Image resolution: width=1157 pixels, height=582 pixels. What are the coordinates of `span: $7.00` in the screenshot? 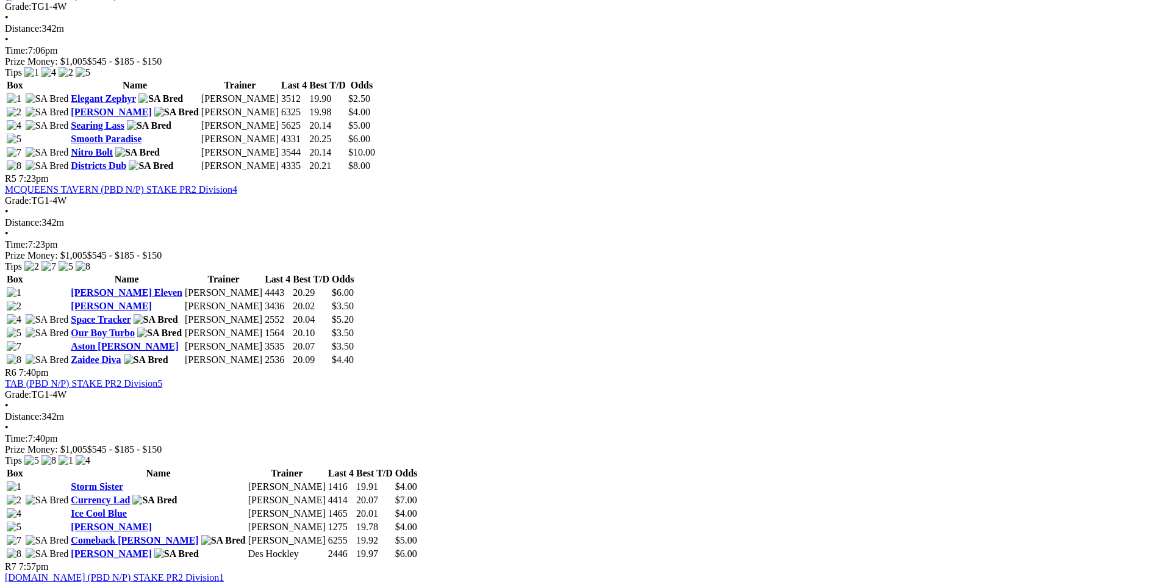 It's located at (406, 499).